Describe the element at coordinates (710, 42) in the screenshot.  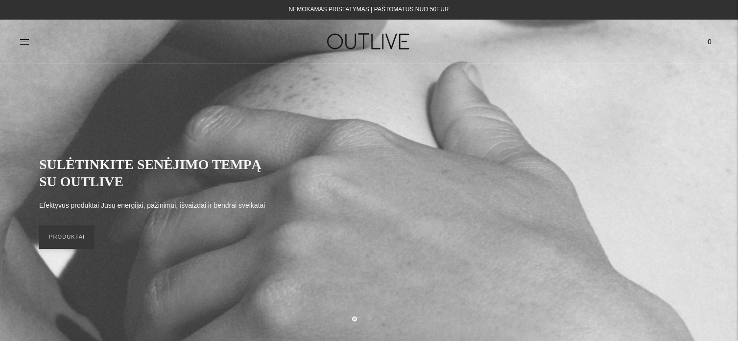
I see `a: 0` at that location.